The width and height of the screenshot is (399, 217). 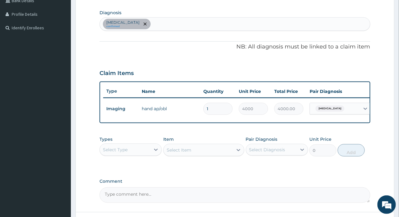 I want to click on th: Quantity, so click(x=218, y=91).